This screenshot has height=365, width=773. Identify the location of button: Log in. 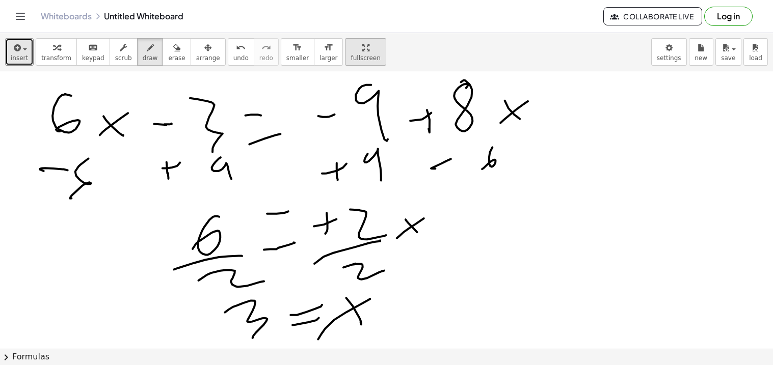
(728, 16).